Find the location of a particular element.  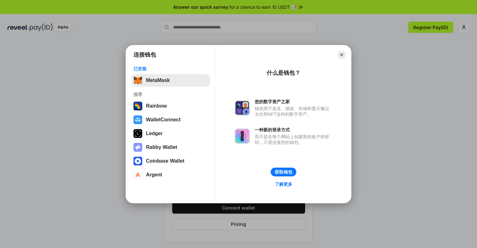

div: 获取钱包 is located at coordinates (283, 172).